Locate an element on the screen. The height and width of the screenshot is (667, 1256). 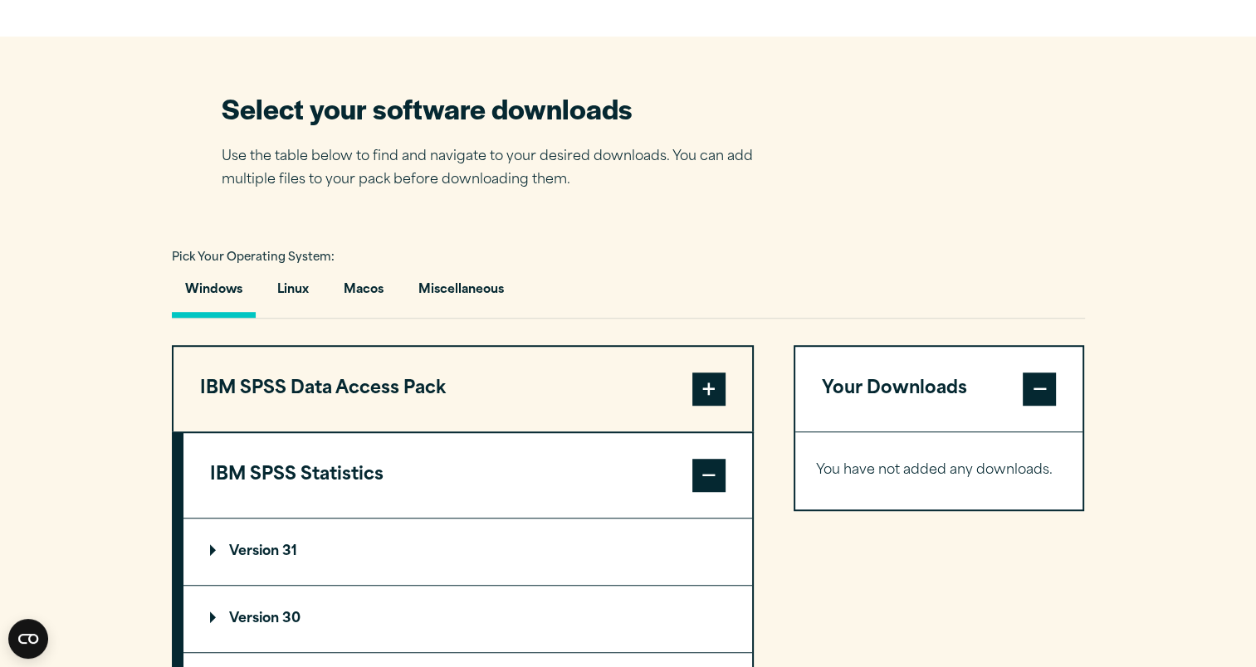
p: You have not added any downloads. is located at coordinates (939, 471).